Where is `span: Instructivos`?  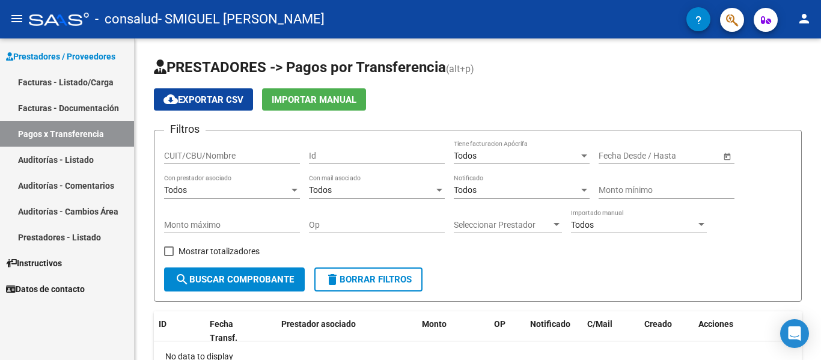
span: Instructivos is located at coordinates (34, 263).